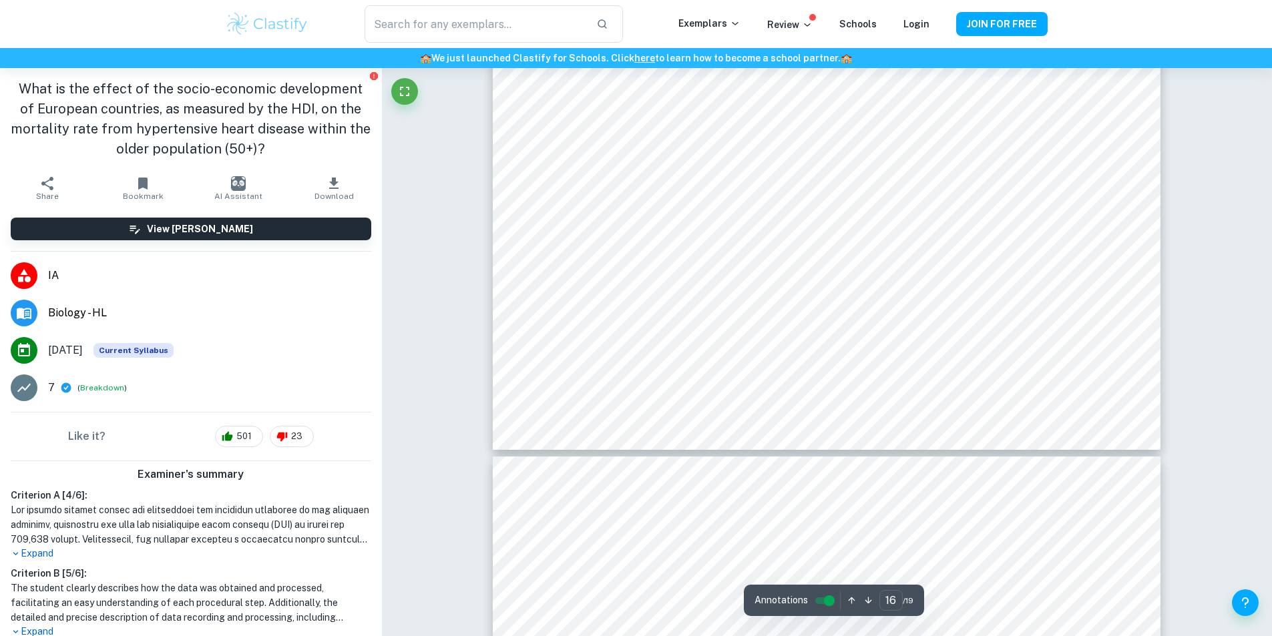 The width and height of the screenshot is (1272, 636). I want to click on span: / 19, so click(908, 601).